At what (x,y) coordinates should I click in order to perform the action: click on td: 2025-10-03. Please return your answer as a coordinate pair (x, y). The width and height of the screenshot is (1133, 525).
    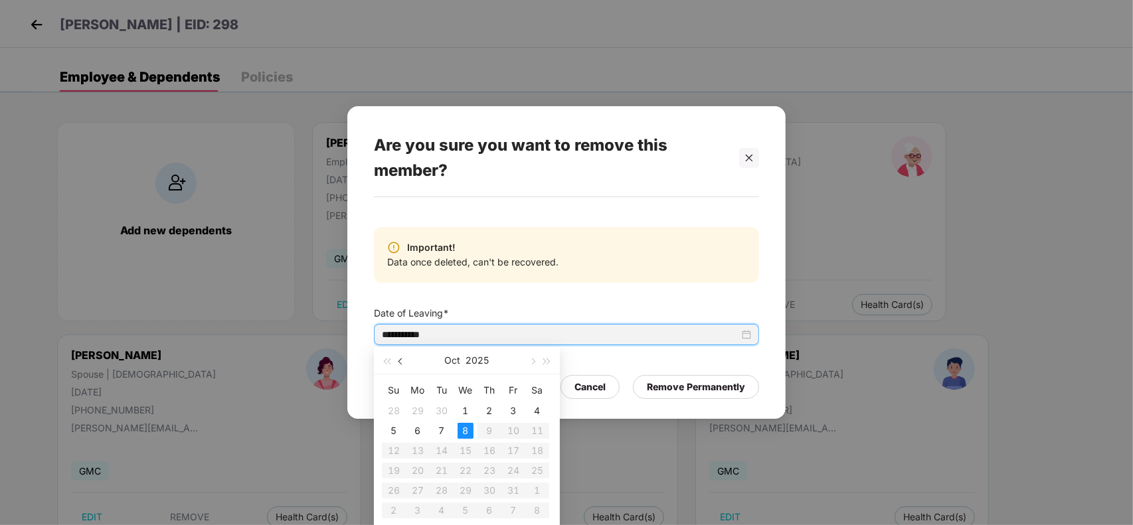
    Looking at the image, I should click on (513, 411).